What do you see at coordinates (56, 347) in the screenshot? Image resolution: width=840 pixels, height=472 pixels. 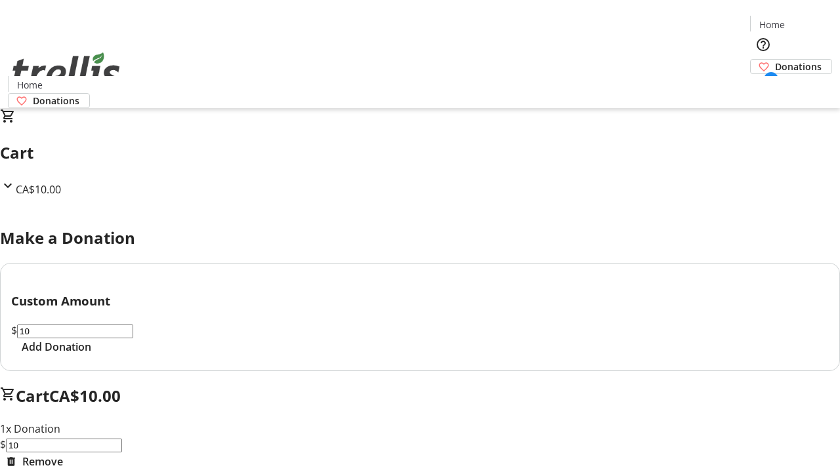 I see `span: Add Donation` at bounding box center [56, 347].